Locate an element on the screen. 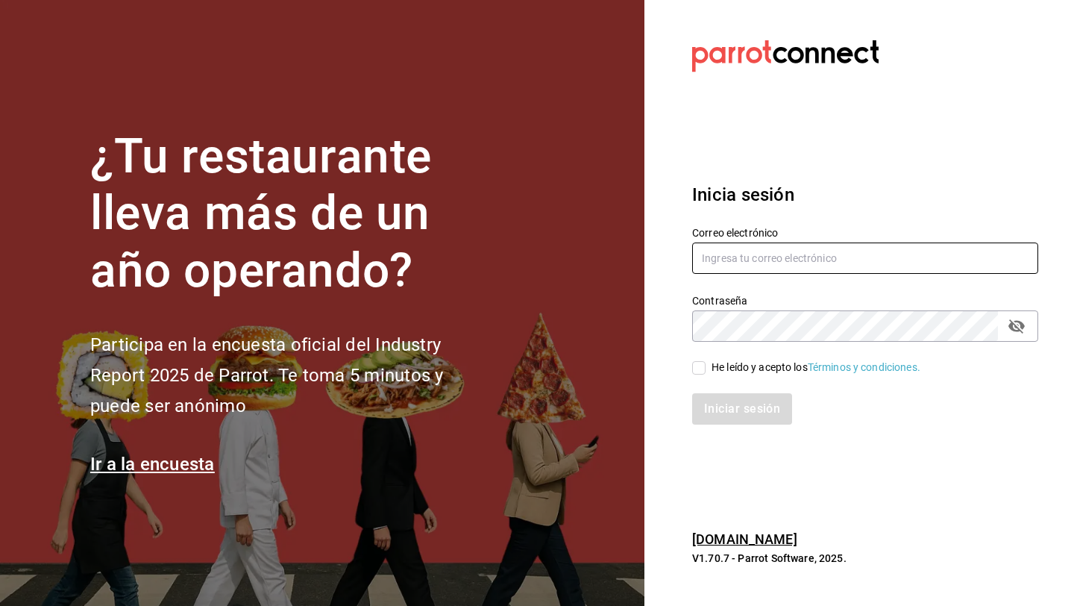  h1: ¿Tu restaurante lleva más de un año operando? is located at coordinates (292, 214).